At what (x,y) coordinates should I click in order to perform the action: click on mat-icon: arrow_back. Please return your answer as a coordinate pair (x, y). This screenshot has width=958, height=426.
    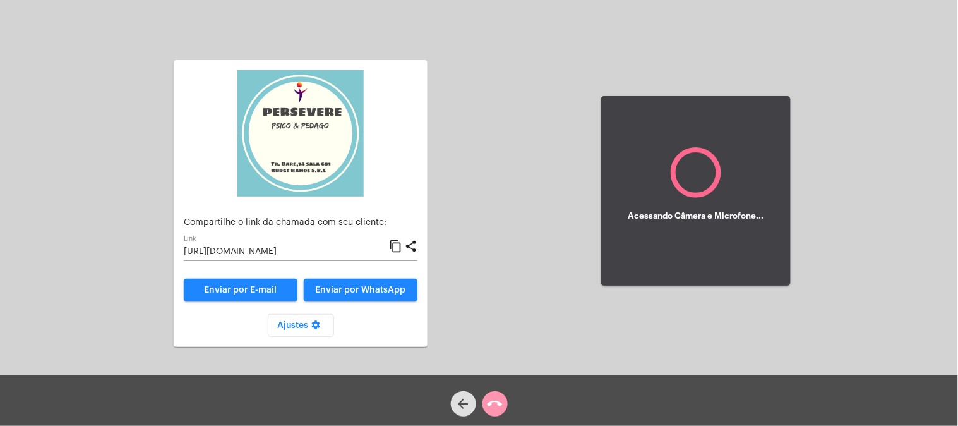
    Looking at the image, I should click on (464, 404).